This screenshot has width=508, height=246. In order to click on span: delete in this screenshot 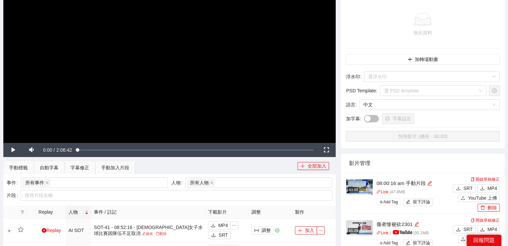, I will do `click(482, 208)`.